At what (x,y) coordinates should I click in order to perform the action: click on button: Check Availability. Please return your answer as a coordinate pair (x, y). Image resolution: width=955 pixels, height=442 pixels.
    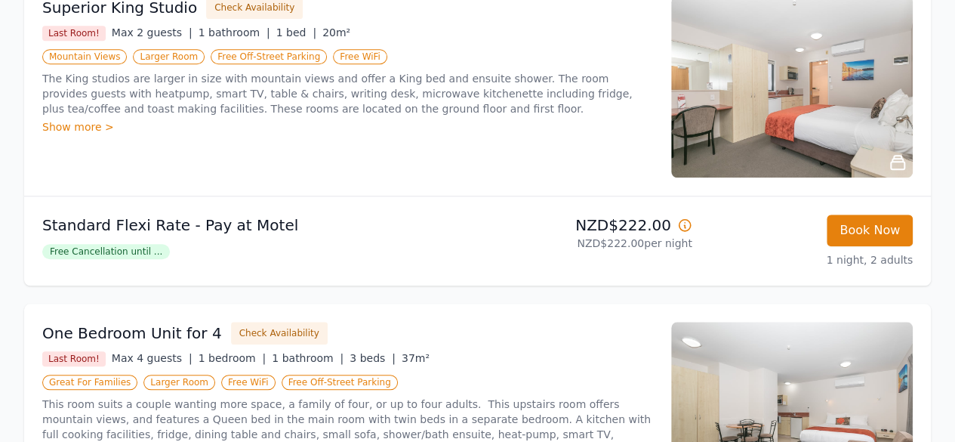
    Looking at the image, I should click on (279, 333).